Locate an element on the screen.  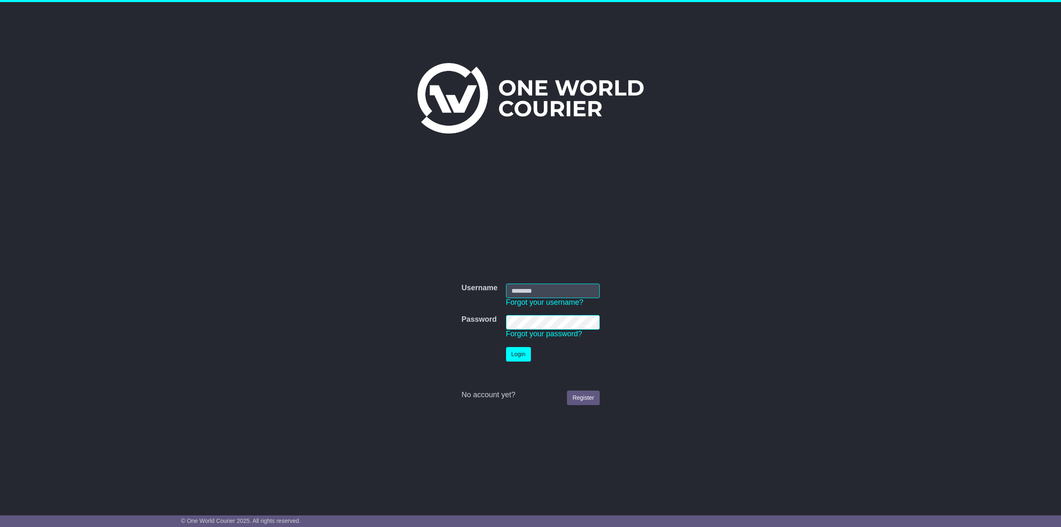
a: Forgot your username? is located at coordinates (545, 302).